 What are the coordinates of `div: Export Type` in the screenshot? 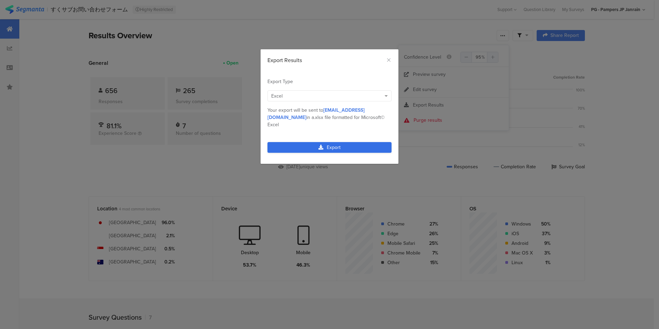 It's located at (329, 81).